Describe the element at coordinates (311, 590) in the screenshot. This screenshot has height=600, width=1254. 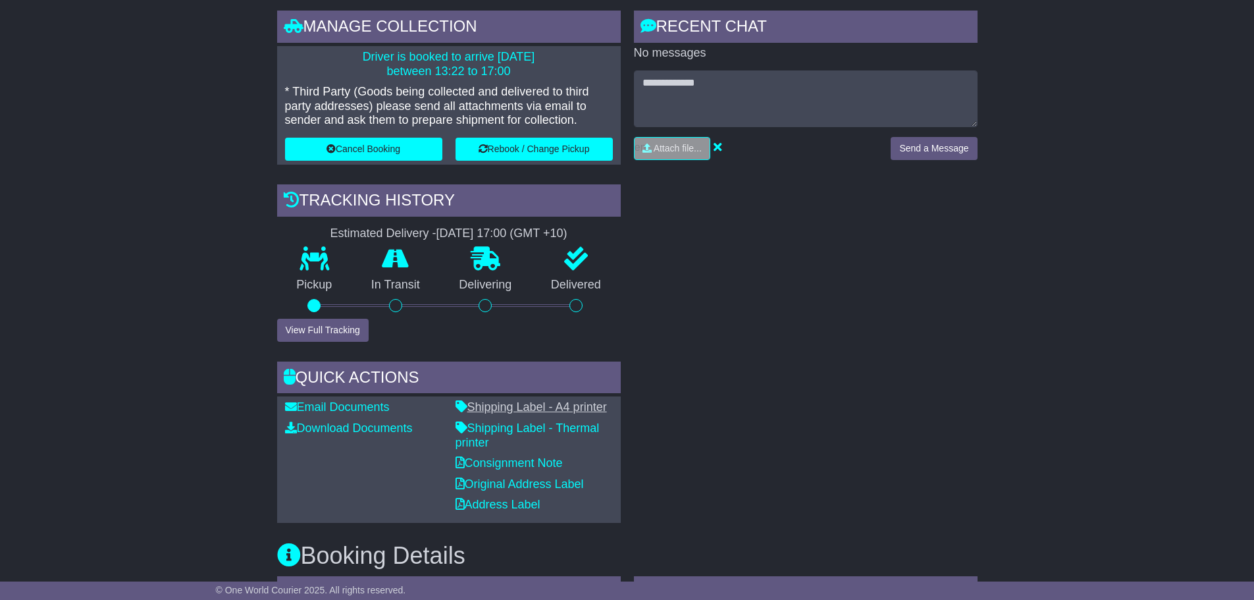
I see `span: © One World Courier 2025. All rights reserved.` at that location.